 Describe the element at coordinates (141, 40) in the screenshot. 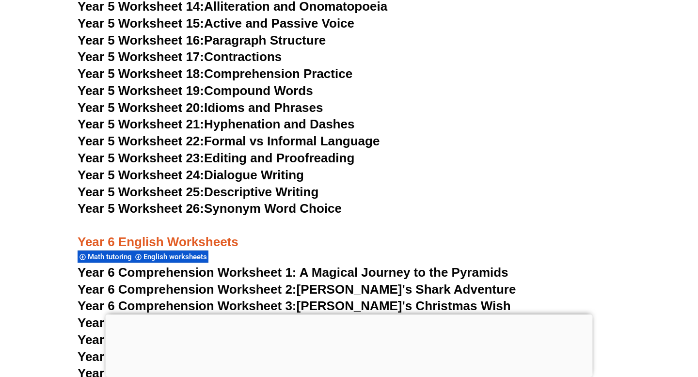

I see `span: Year 5 Worksheet 16:` at that location.